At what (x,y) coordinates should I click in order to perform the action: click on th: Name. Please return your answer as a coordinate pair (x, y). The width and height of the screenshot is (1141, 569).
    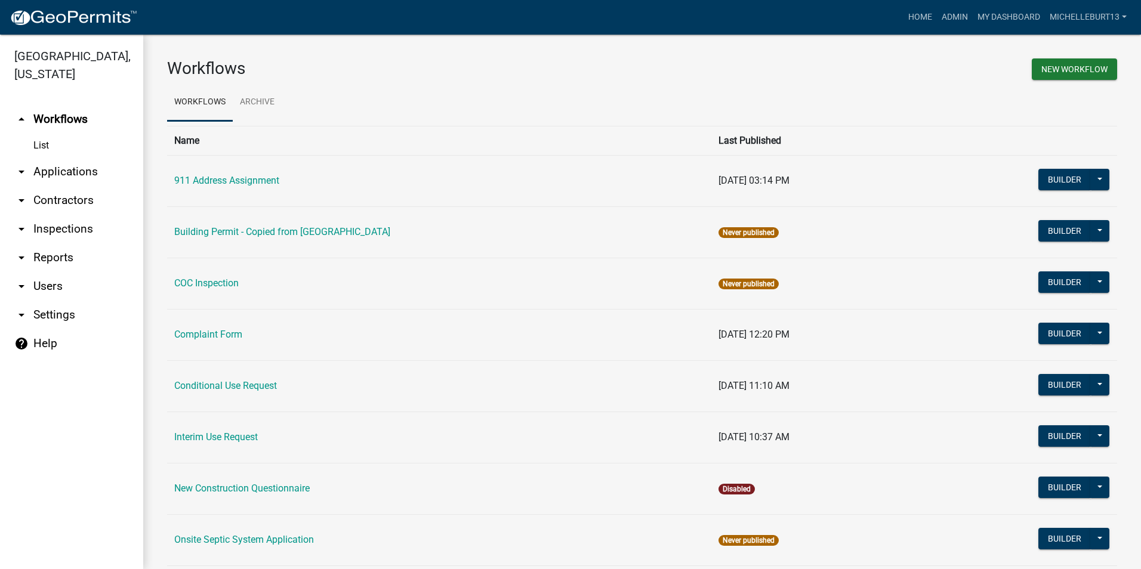
    Looking at the image, I should click on (439, 140).